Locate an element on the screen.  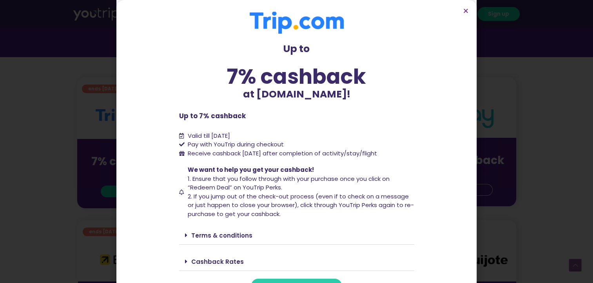
span: We want to help you get your cashback! is located at coordinates (251, 170).